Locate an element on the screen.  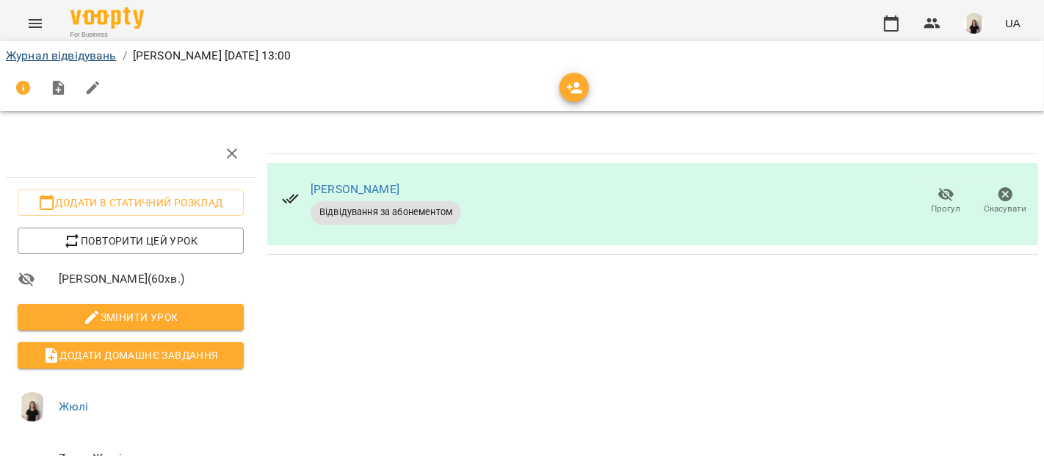
button: Прогул is located at coordinates (945, 201).